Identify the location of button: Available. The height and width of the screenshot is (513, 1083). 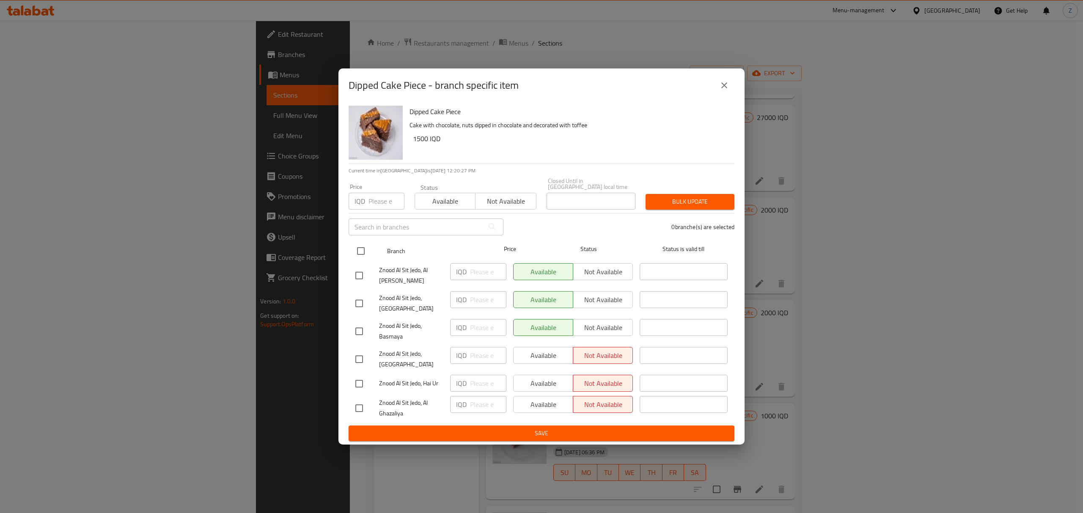
(445, 201).